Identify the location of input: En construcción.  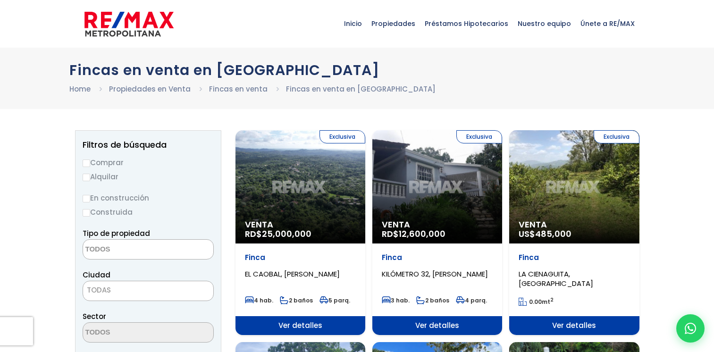
(86, 199).